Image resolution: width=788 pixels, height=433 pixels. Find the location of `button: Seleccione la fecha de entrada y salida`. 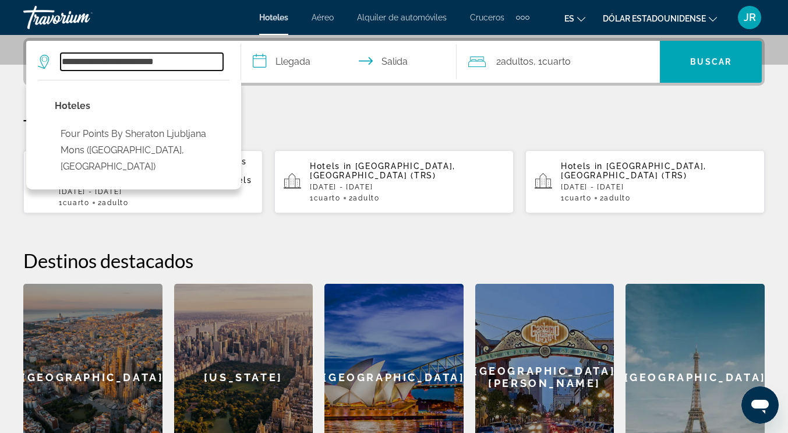

button: Seleccione la fecha de entrada y salida is located at coordinates (348, 62).